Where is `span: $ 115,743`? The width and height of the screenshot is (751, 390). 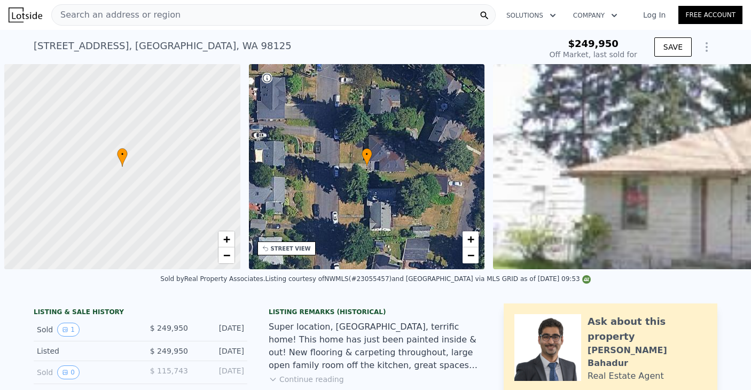
span: $ 115,743 is located at coordinates (169, 371).